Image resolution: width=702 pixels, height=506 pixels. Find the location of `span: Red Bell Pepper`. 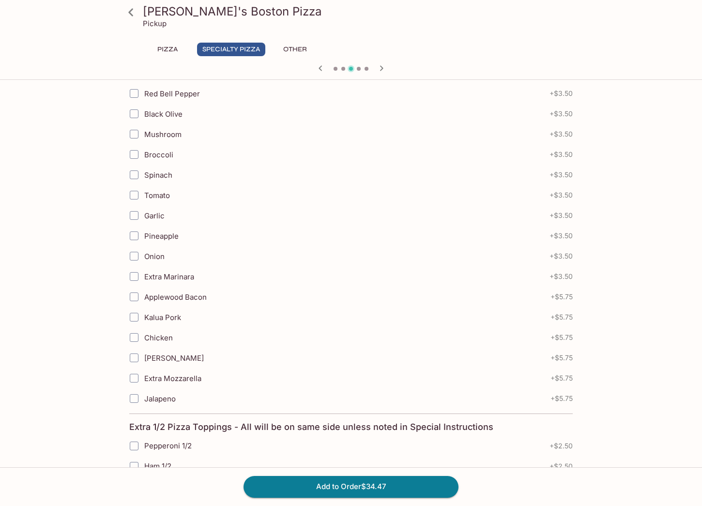

span: Red Bell Pepper is located at coordinates (172, 93).